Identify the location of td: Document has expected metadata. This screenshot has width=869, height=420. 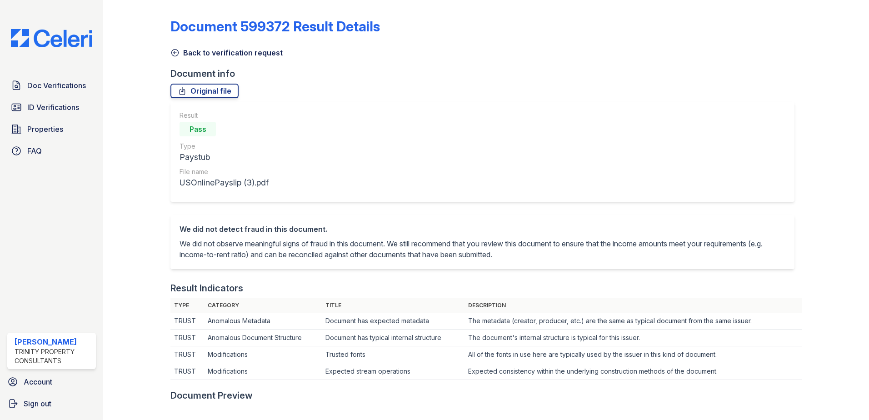
(393, 321).